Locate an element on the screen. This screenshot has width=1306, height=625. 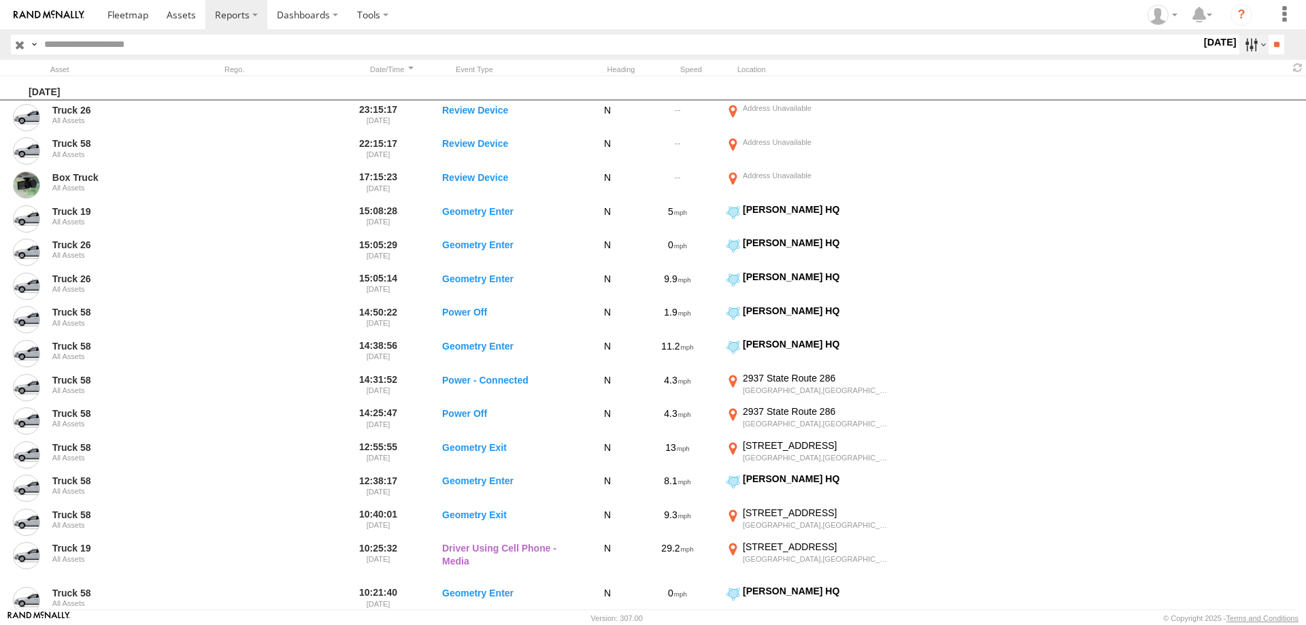
div: 9.9 is located at coordinates (677, 286).